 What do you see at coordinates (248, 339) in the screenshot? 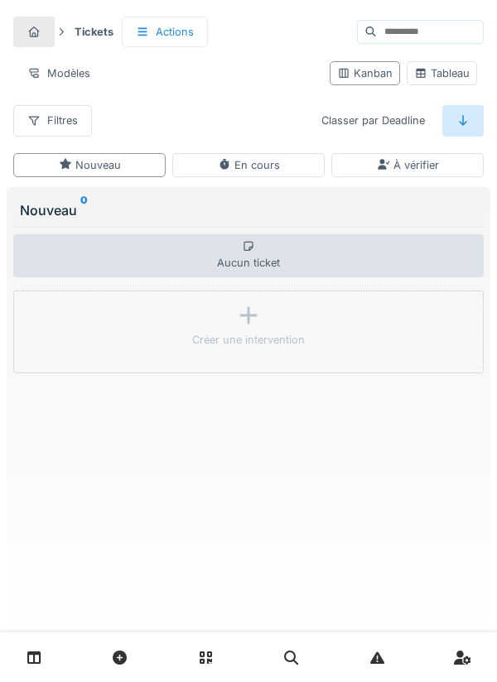
I see `div: Créer une intervention` at bounding box center [248, 339].